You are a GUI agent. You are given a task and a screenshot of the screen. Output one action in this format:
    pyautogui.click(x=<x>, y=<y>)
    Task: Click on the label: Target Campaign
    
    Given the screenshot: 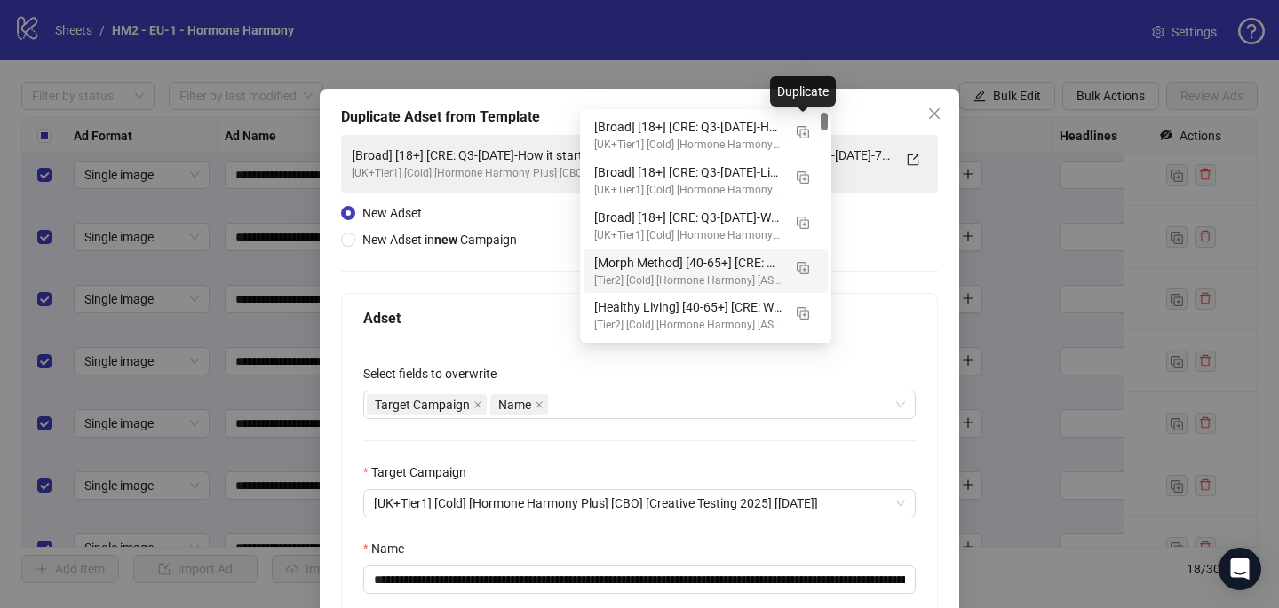 What is the action you would take?
    pyautogui.click(x=420, y=472)
    